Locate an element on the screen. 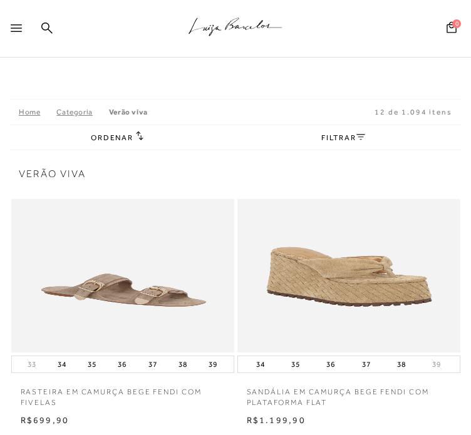  button: 33 is located at coordinates (32, 365).